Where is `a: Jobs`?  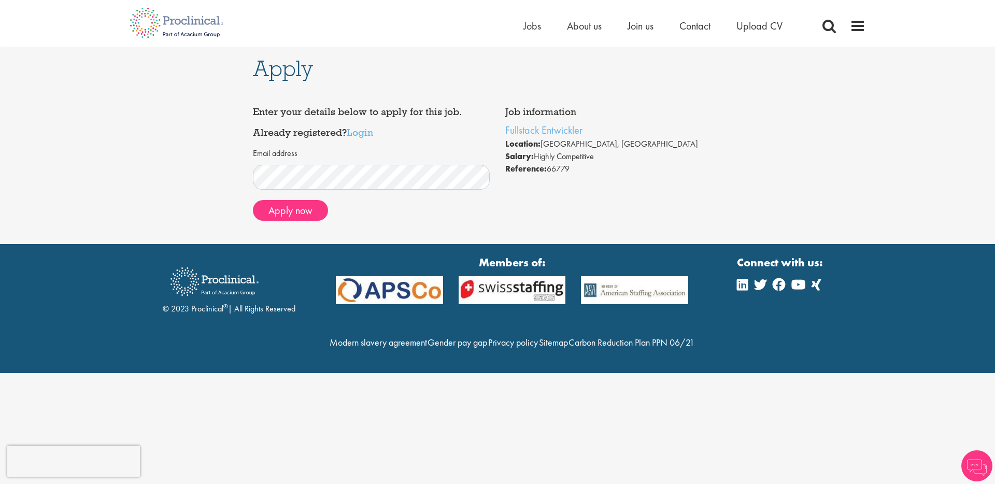 a: Jobs is located at coordinates (532, 26).